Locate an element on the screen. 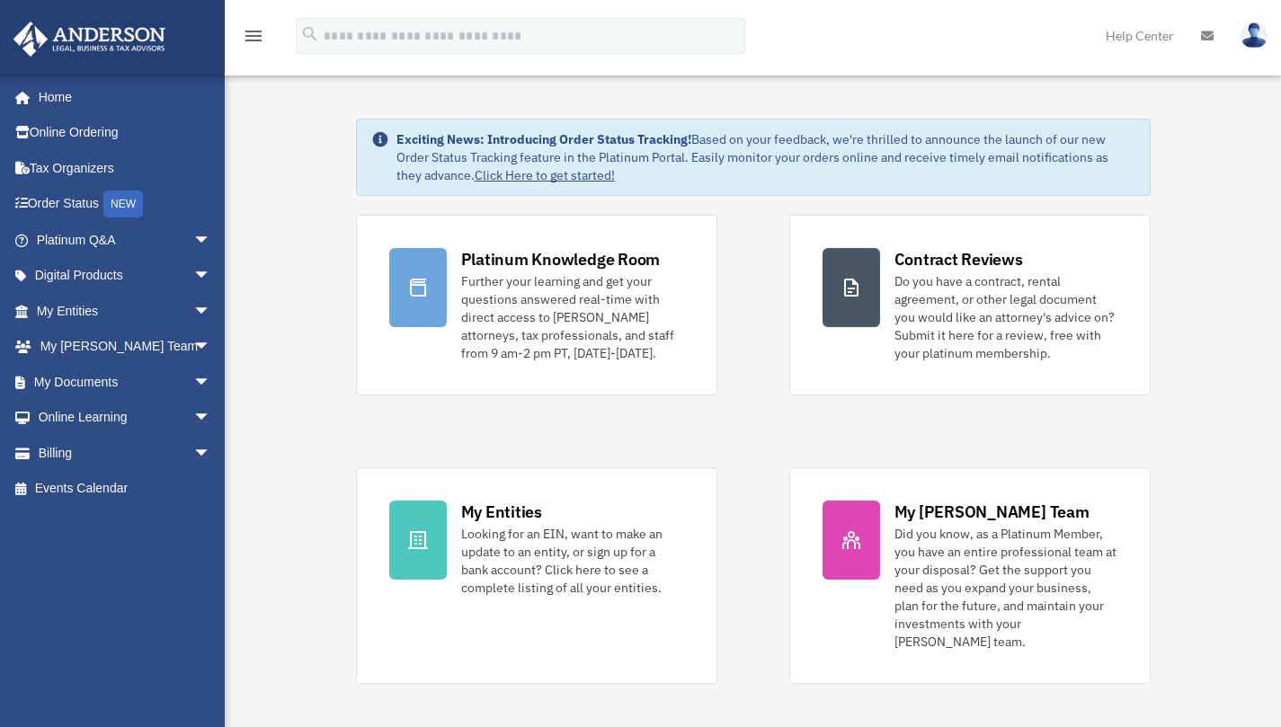 The height and width of the screenshot is (727, 1281). a: Order StatusNEW is located at coordinates (125, 204).